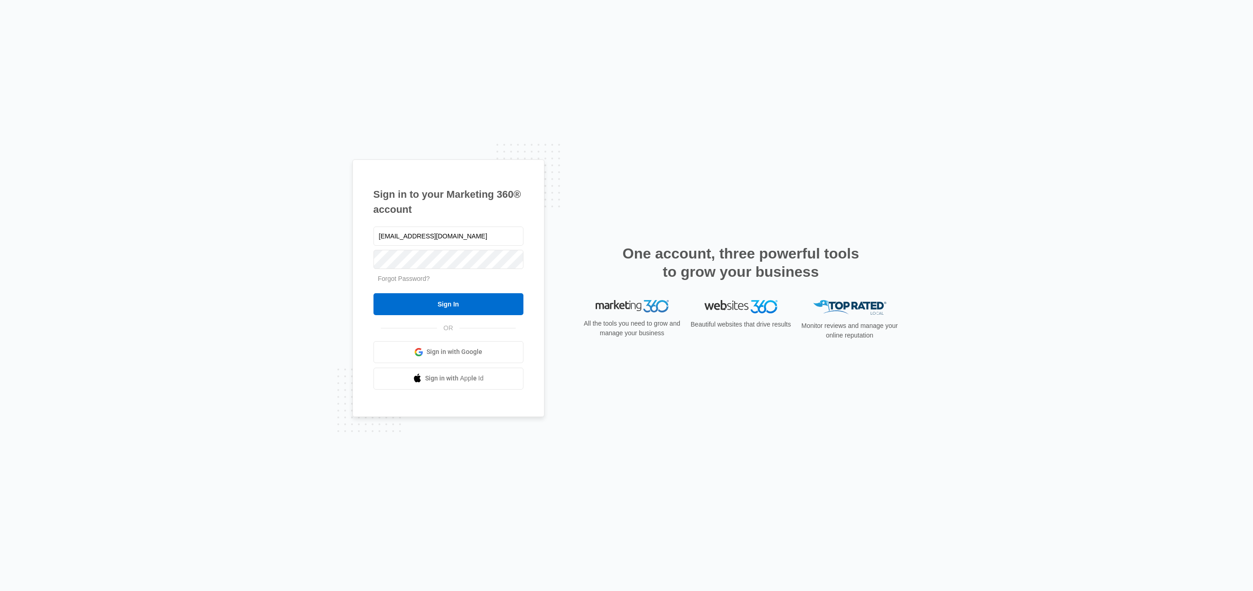 This screenshot has height=591, width=1253. I want to click on span: Sign in with Apple Id, so click(454, 378).